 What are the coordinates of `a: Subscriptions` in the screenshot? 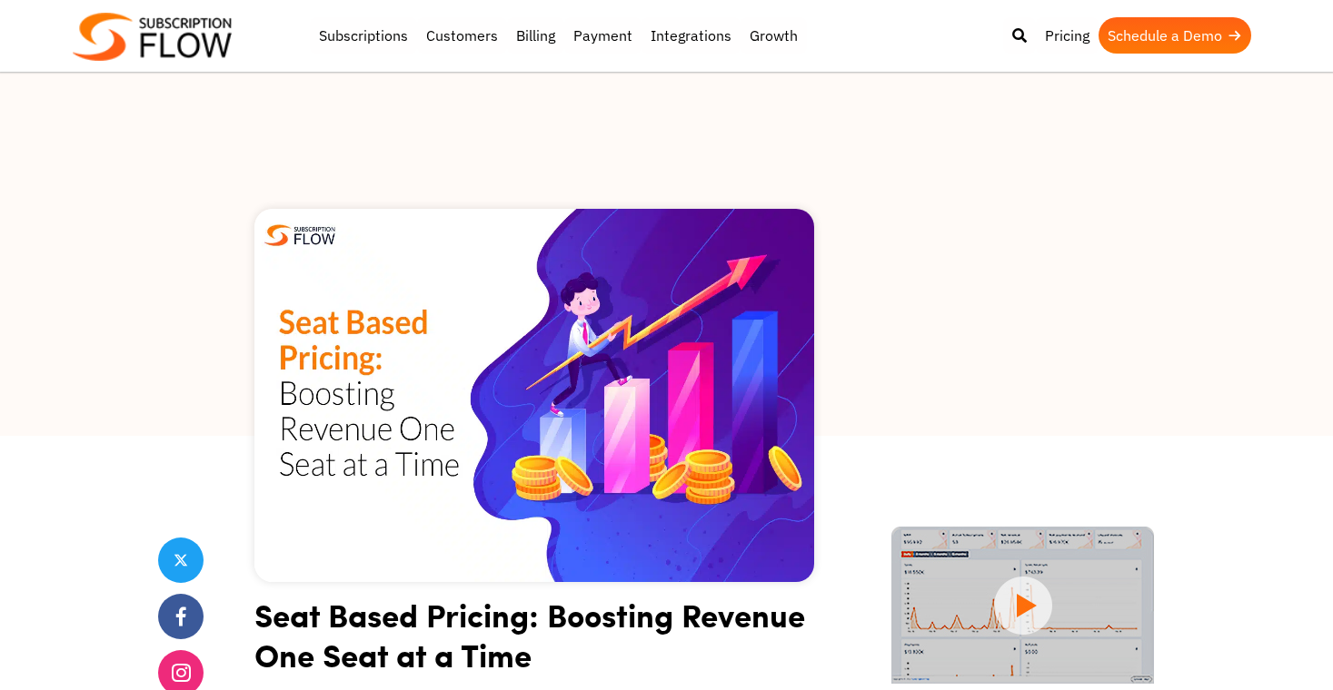 It's located at (363, 35).